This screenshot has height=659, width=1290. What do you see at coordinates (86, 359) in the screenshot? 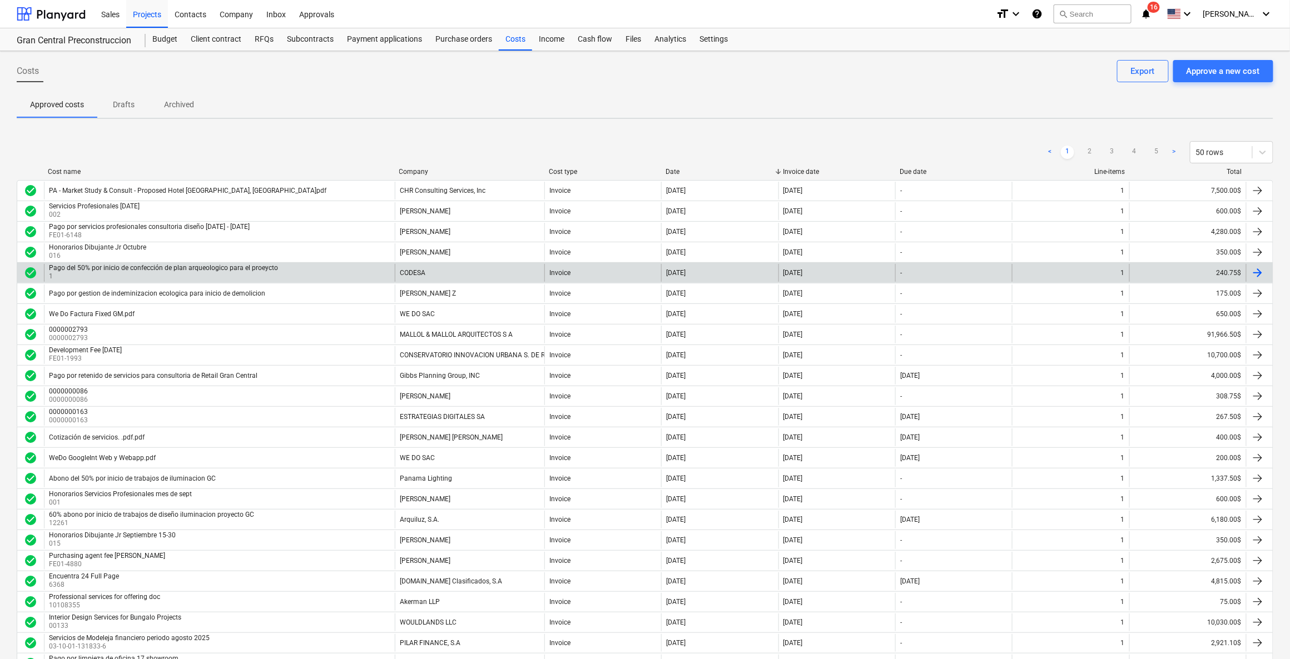
I see `p: FE01-1993` at bounding box center [86, 359].